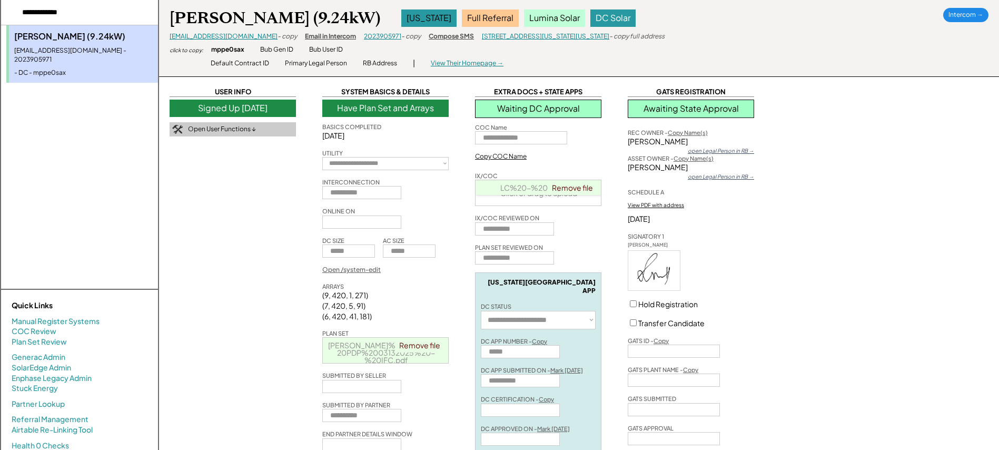 The height and width of the screenshot is (450, 999). I want to click on label: Hold Registration, so click(668, 304).